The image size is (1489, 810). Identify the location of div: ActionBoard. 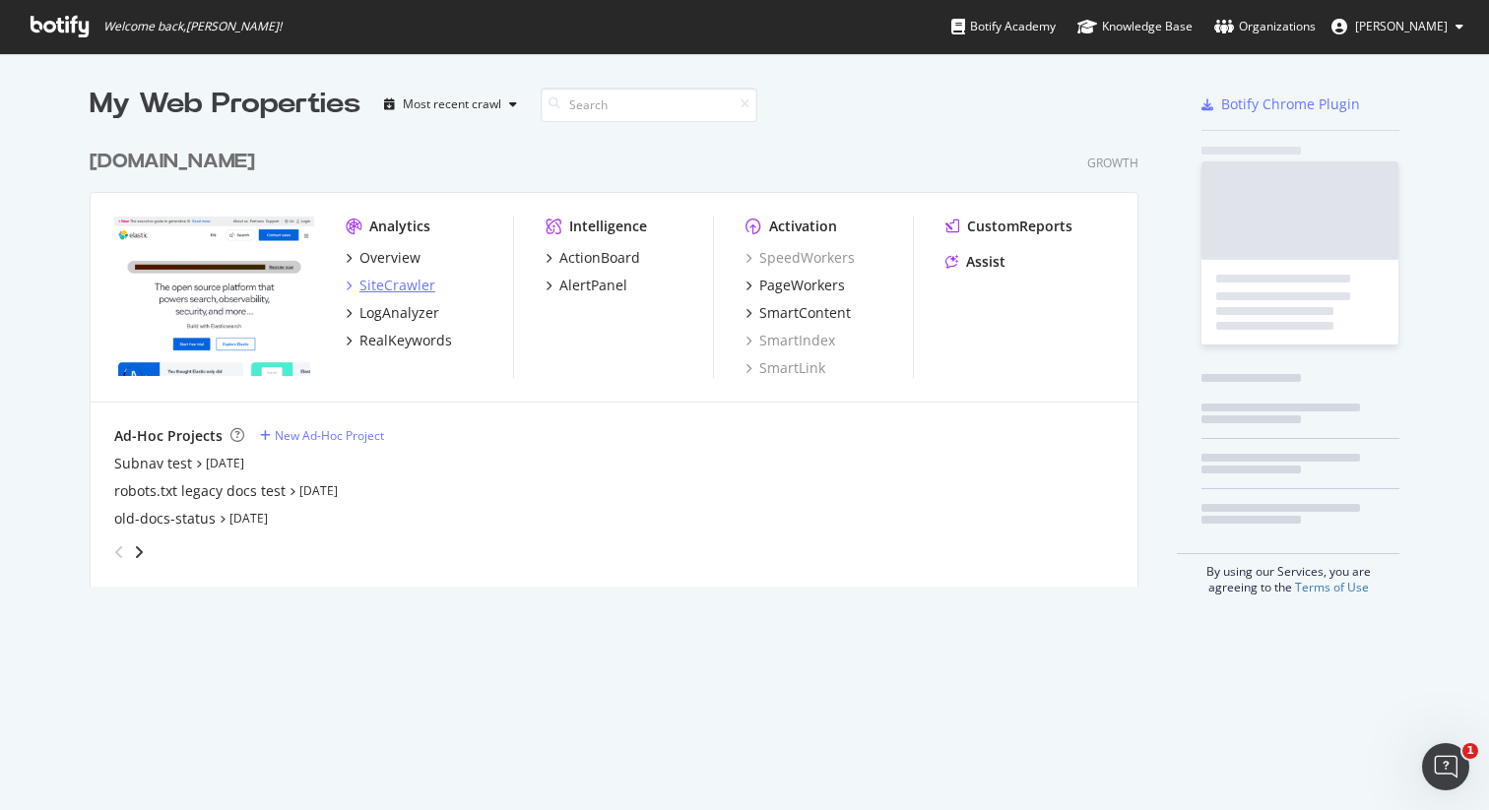
(600, 258).